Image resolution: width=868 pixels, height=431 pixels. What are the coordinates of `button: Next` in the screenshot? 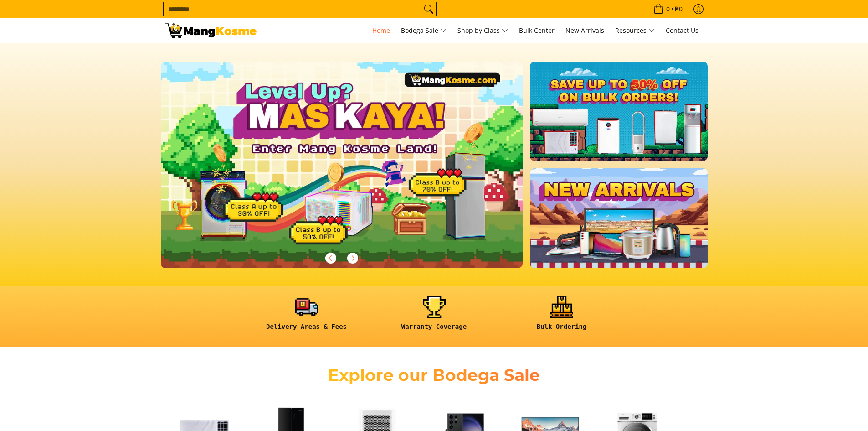 It's located at (353, 258).